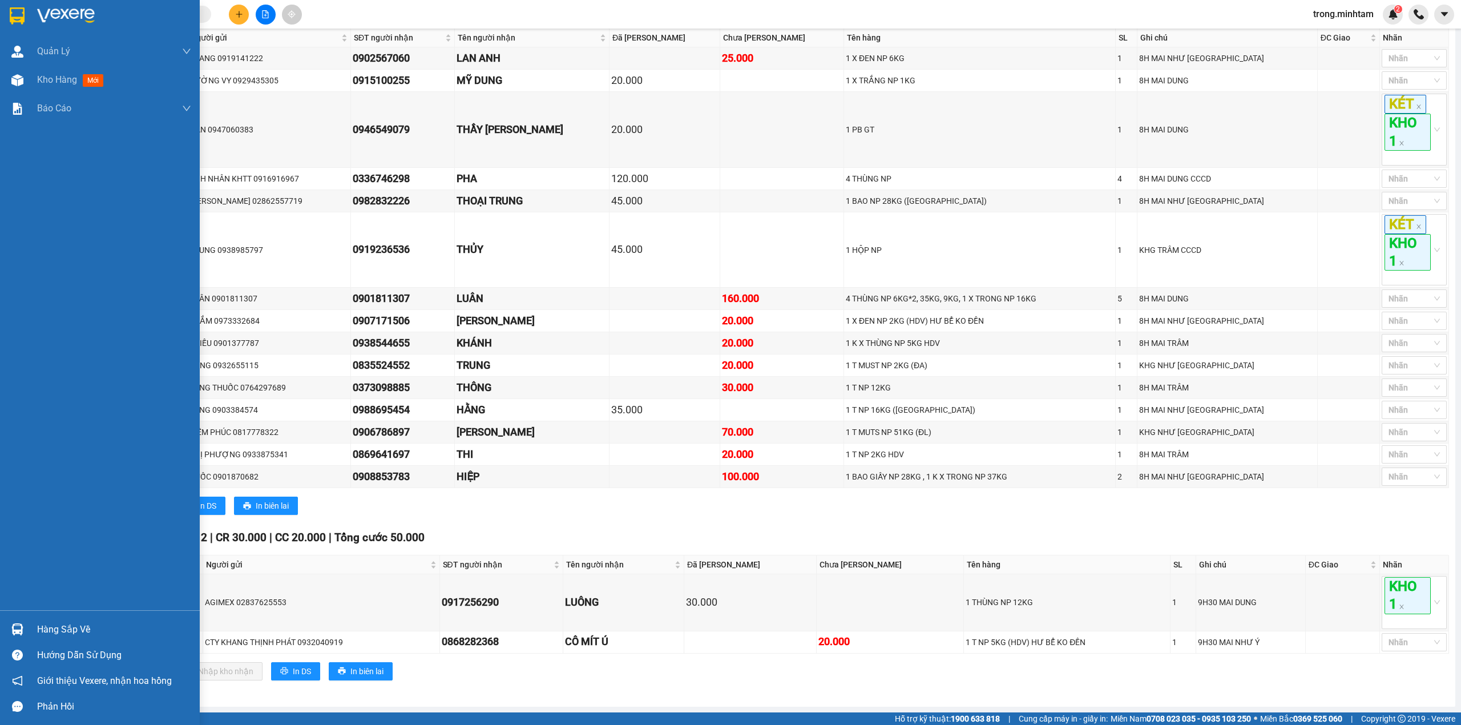  I want to click on img: logo-vxr, so click(17, 16).